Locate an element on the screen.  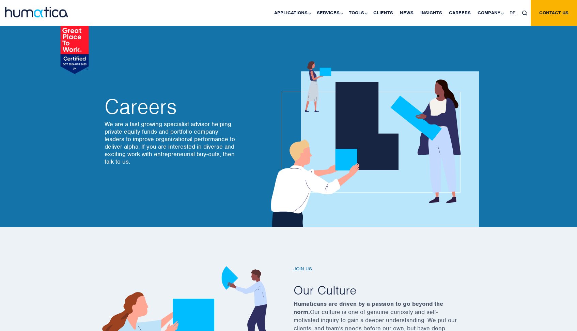
p: We are a fast growing specialist advisor helping private equity funds and portfolio company leade... is located at coordinates (171, 143).